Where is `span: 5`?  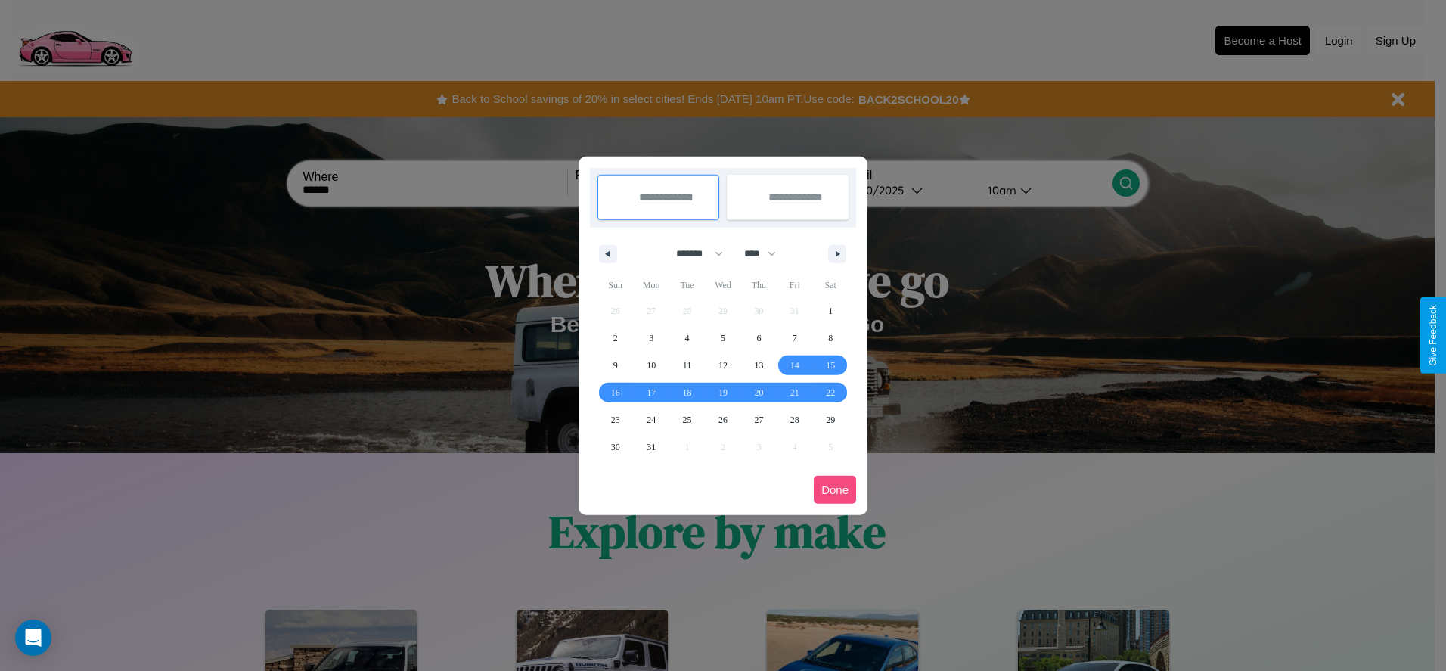
span: 5 is located at coordinates (723, 338).